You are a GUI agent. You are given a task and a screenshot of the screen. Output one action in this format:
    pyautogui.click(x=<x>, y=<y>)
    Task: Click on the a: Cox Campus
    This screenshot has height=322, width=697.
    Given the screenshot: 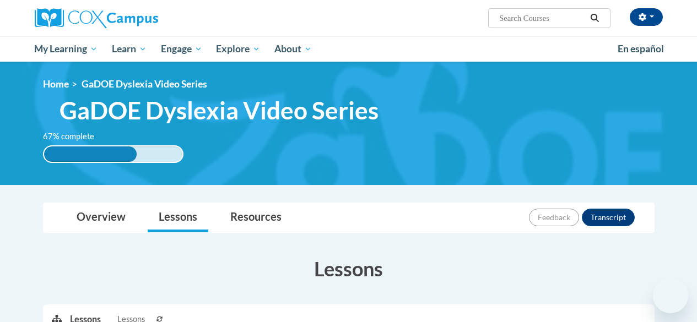 What is the action you would take?
    pyautogui.click(x=134, y=18)
    